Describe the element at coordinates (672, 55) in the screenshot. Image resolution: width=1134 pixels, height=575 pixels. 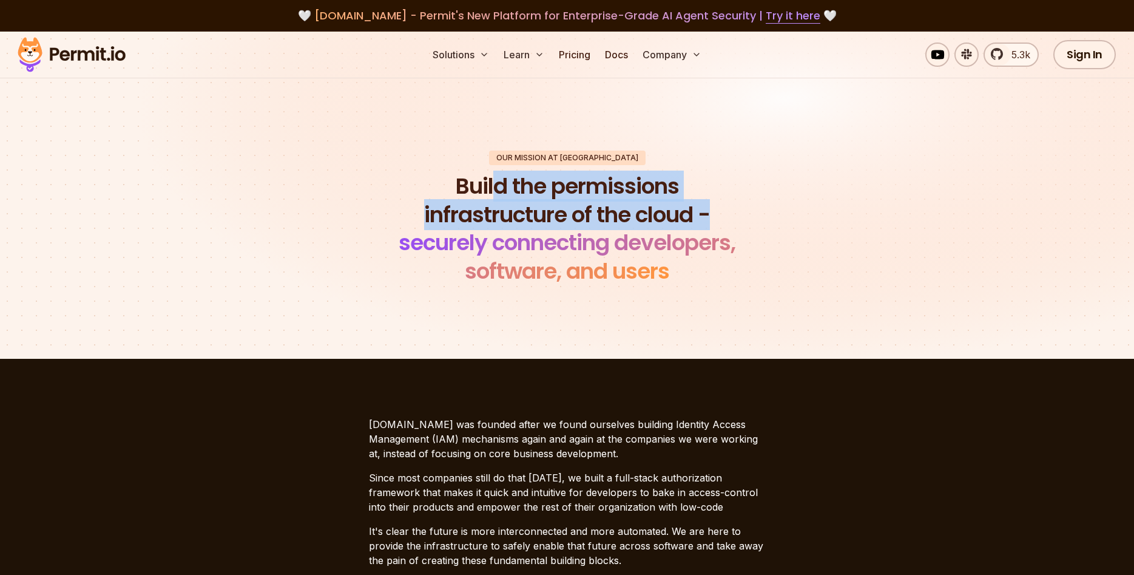
I see `button: Company` at that location.